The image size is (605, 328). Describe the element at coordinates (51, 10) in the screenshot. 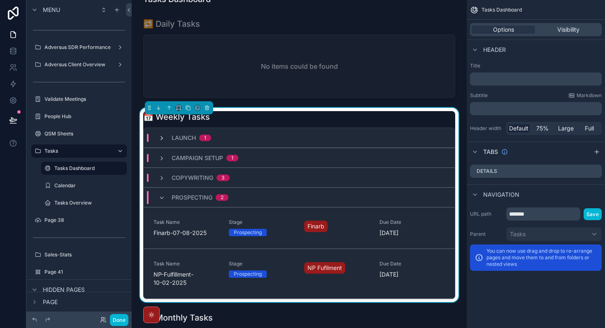

I see `span: Menu` at that location.